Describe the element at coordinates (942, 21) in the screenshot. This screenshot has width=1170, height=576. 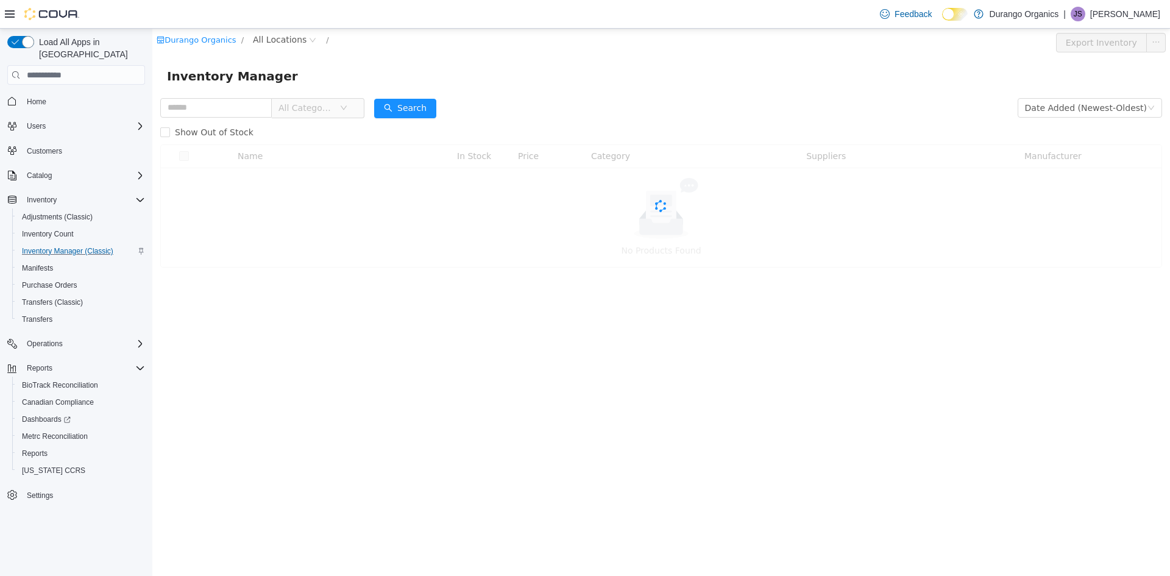
I see `span: Dark Mode` at that location.